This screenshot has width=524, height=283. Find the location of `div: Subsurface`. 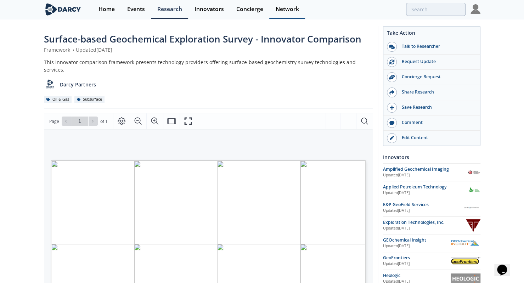

div: Subsurface is located at coordinates (90, 100).